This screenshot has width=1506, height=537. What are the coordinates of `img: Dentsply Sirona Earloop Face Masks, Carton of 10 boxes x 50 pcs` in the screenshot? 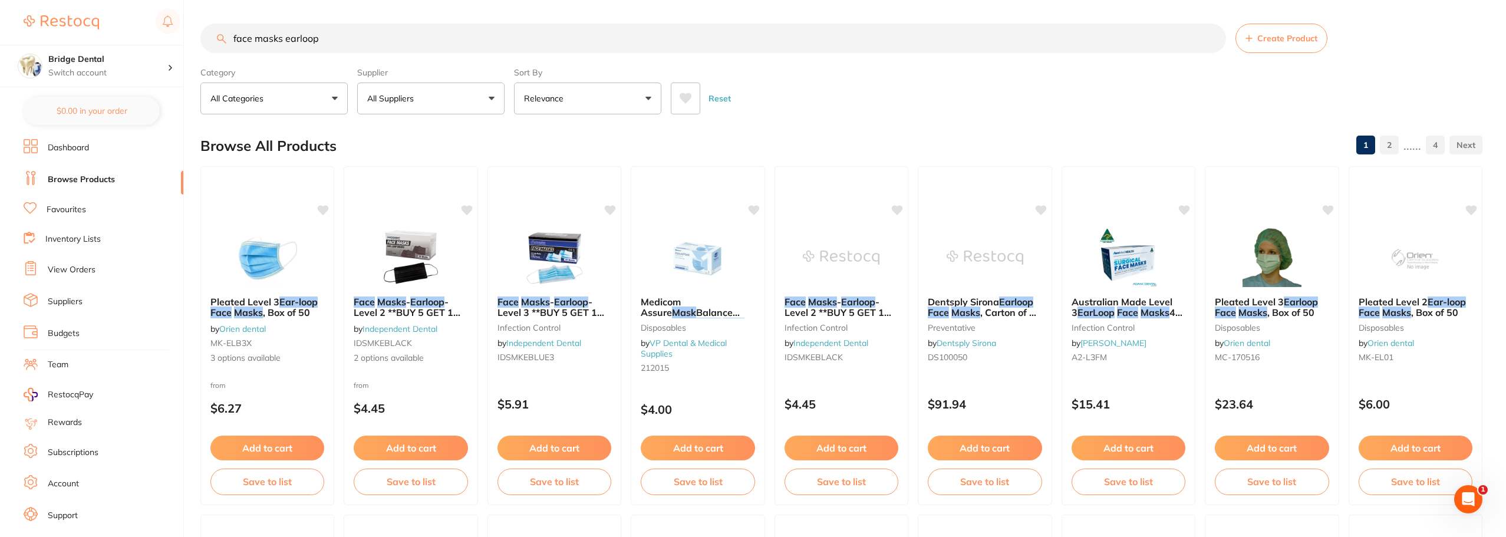 It's located at (985, 258).